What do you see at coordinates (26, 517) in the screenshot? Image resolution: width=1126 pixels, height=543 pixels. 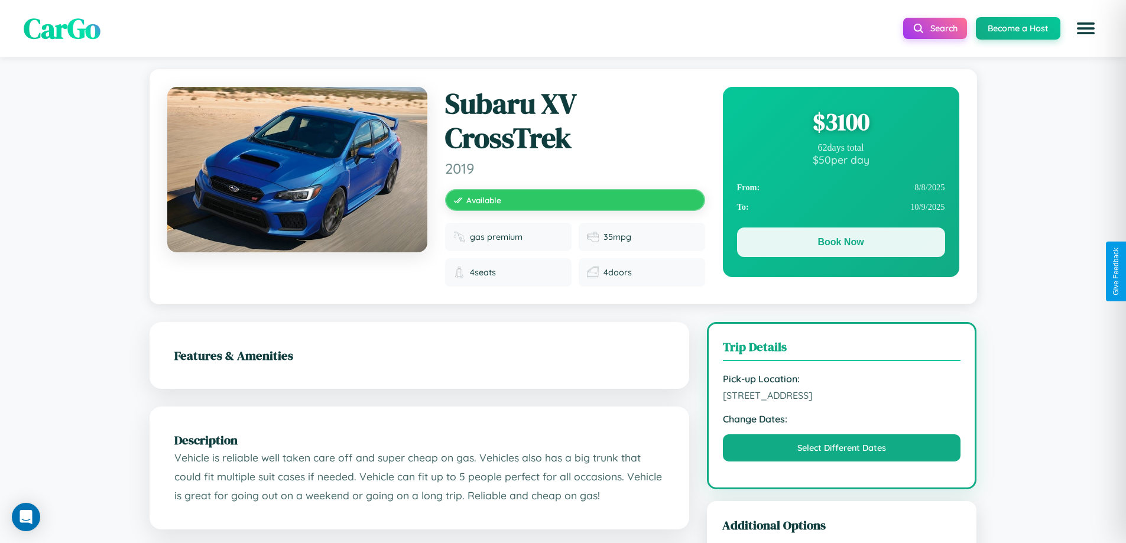 I see `div: Open Intercom Messenger` at bounding box center [26, 517].